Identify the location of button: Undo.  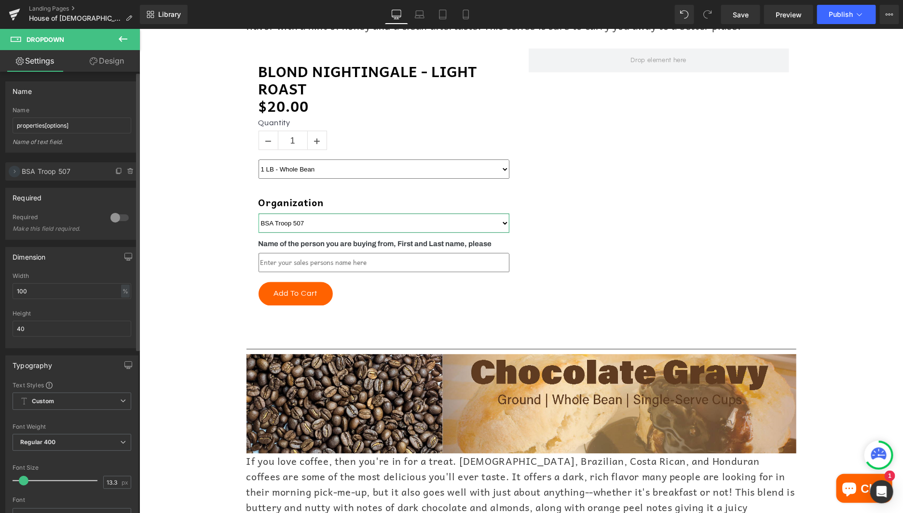
(684, 14).